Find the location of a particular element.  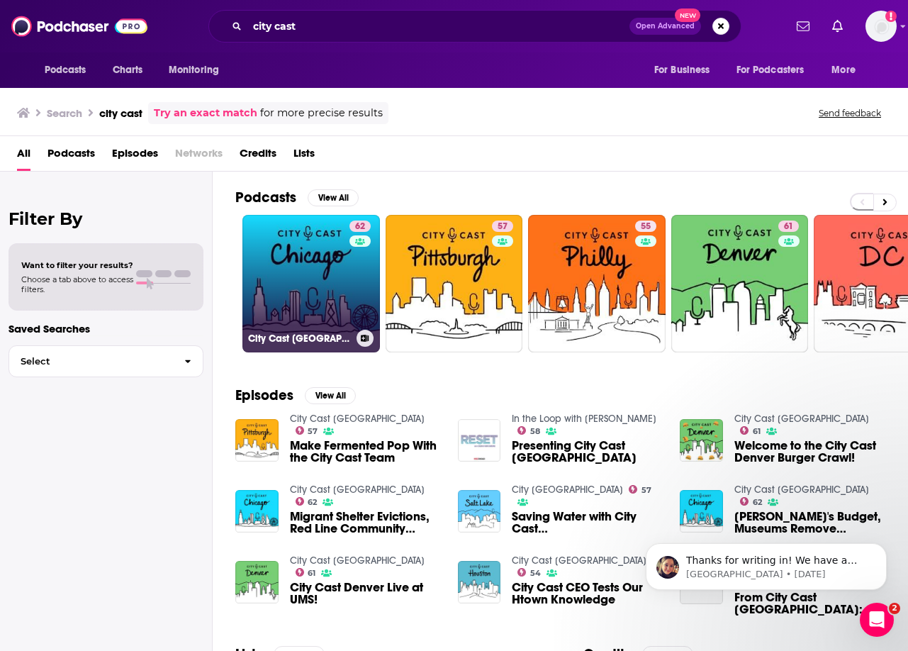

img: Pritzker's Budget, Museums Remove Indigenous Artifacts, and City Cast 3-Peat is located at coordinates (701, 511).